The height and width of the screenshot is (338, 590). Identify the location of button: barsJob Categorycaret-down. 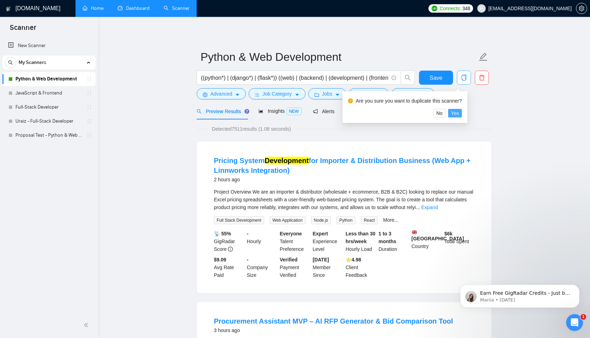
(277, 94).